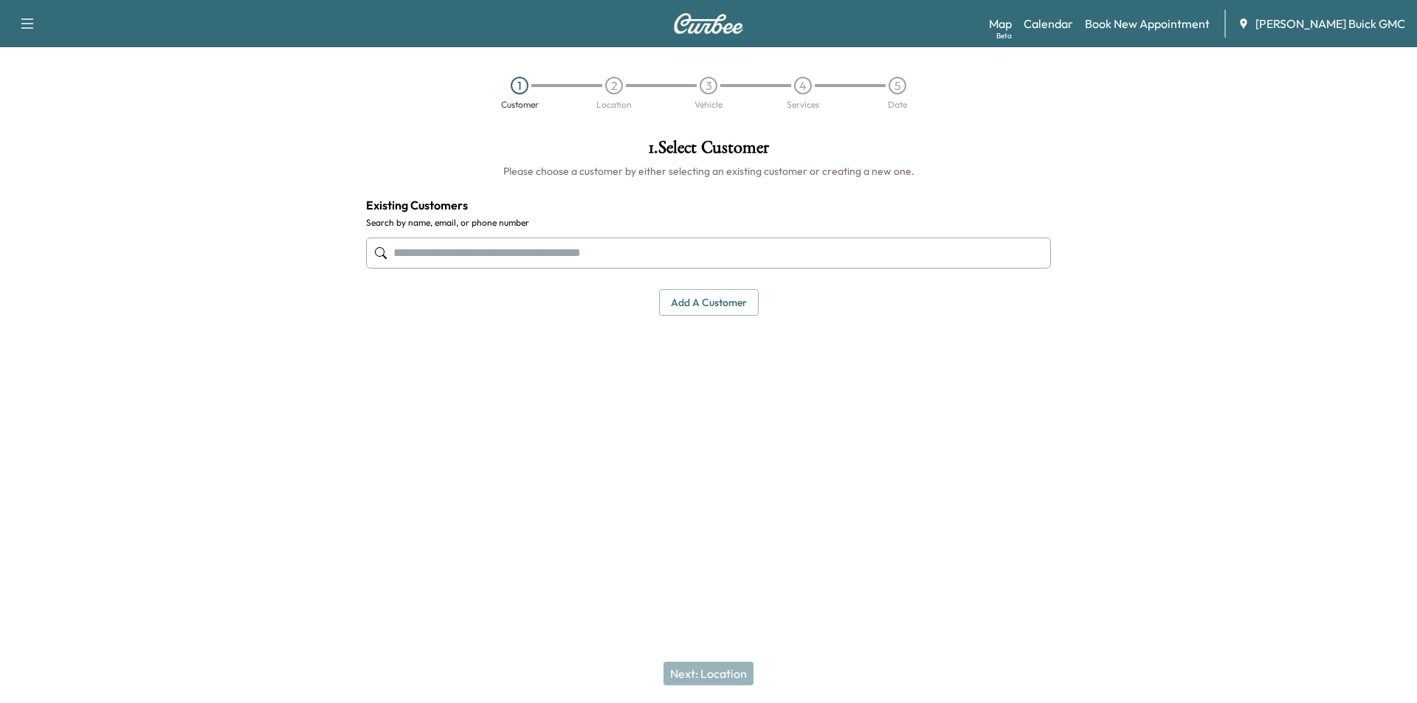 This screenshot has width=1417, height=703. Describe the element at coordinates (708, 205) in the screenshot. I see `h4: Existing Customers` at that location.